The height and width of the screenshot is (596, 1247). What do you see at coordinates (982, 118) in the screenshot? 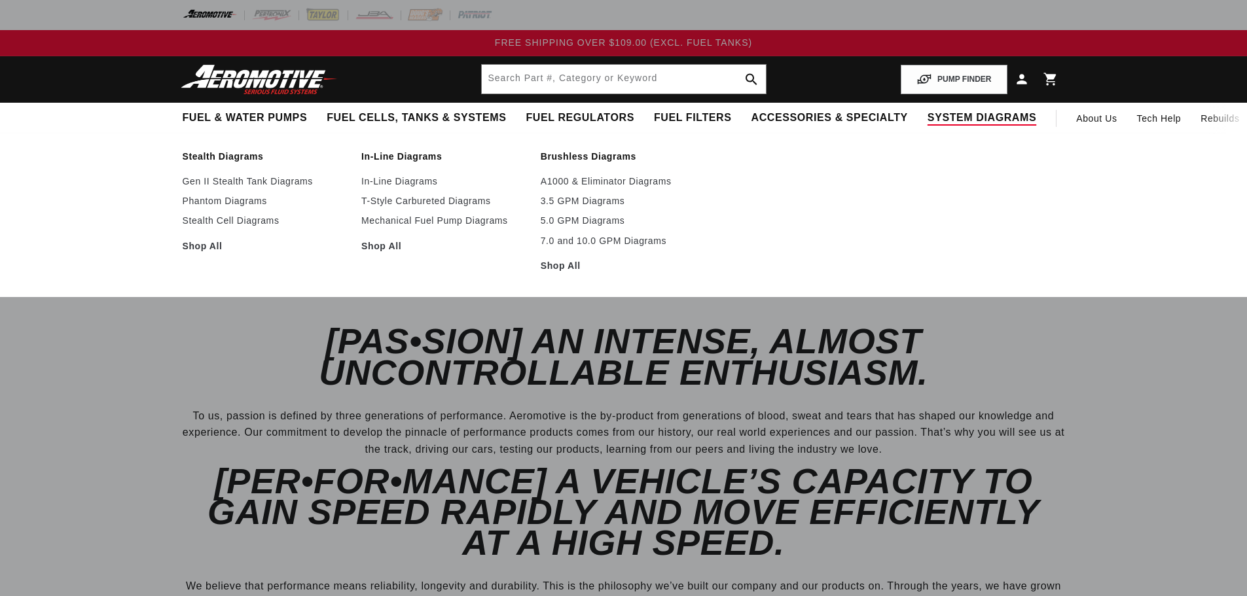
I see `span: System Diagrams` at bounding box center [982, 118].